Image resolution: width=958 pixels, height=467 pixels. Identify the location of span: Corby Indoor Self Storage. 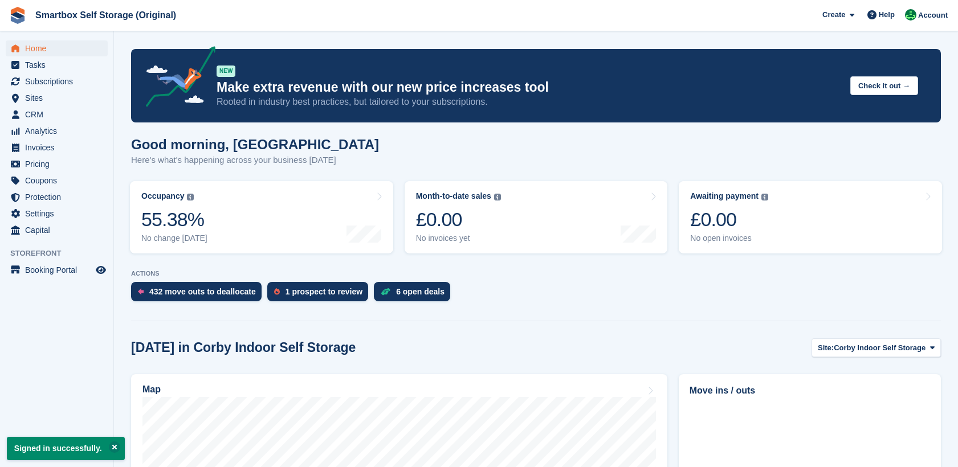
(879, 348).